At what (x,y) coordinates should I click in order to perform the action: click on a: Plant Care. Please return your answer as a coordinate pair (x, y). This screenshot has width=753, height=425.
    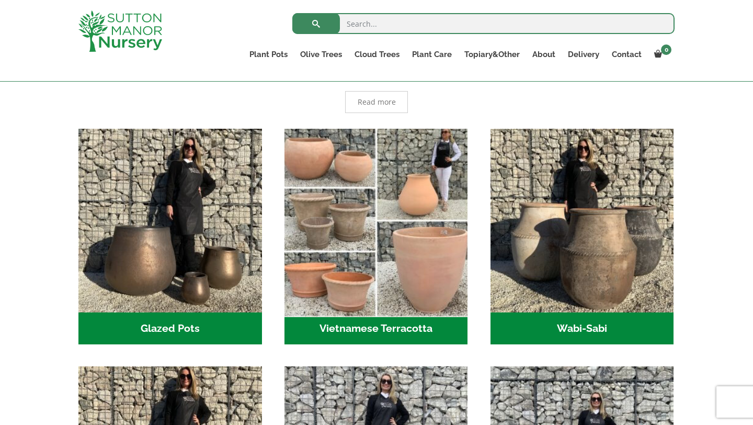
    Looking at the image, I should click on (432, 54).